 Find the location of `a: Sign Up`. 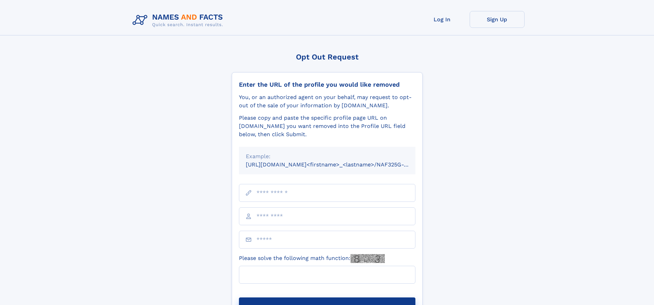

a: Sign Up is located at coordinates (497, 19).